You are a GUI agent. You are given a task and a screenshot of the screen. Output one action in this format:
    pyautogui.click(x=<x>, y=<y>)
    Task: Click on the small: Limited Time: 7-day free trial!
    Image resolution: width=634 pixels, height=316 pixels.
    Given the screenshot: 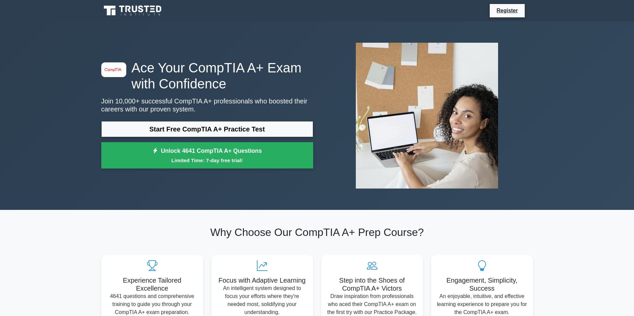 What is the action you would take?
    pyautogui.click(x=207, y=160)
    